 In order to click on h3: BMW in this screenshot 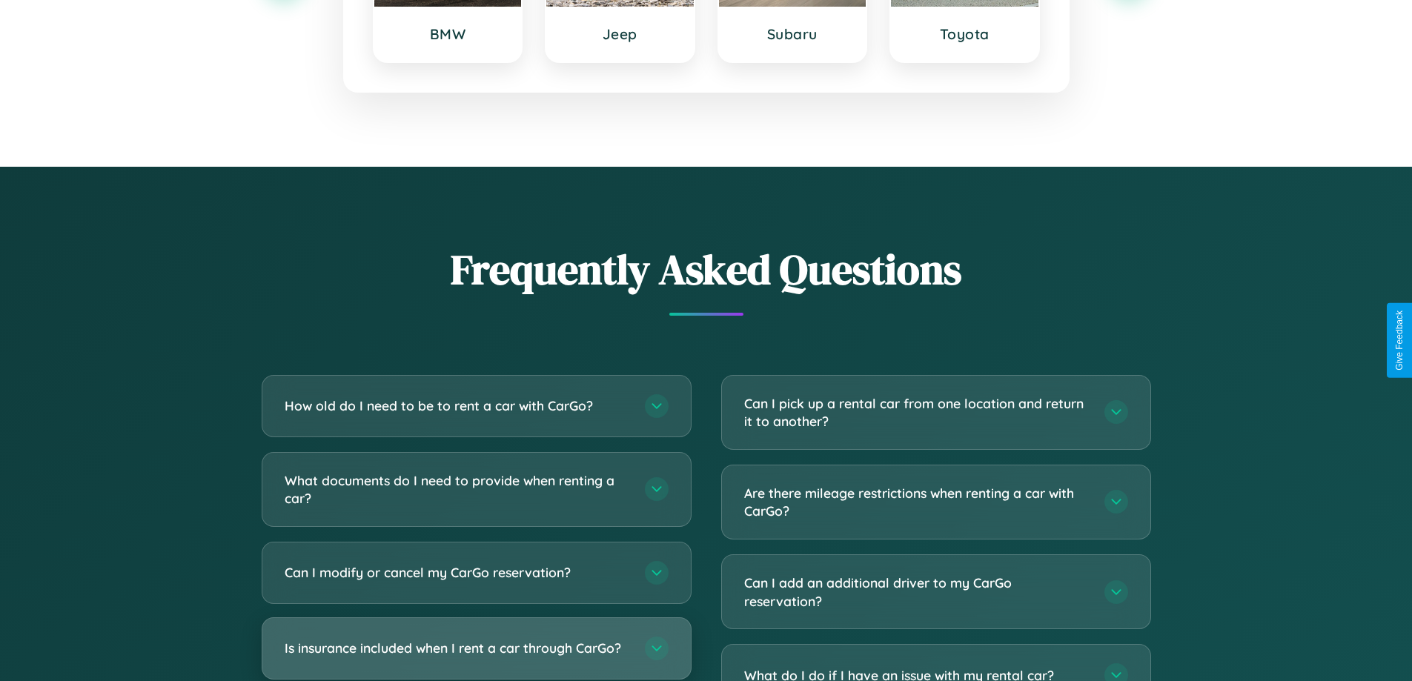, I will do `click(448, 34)`.